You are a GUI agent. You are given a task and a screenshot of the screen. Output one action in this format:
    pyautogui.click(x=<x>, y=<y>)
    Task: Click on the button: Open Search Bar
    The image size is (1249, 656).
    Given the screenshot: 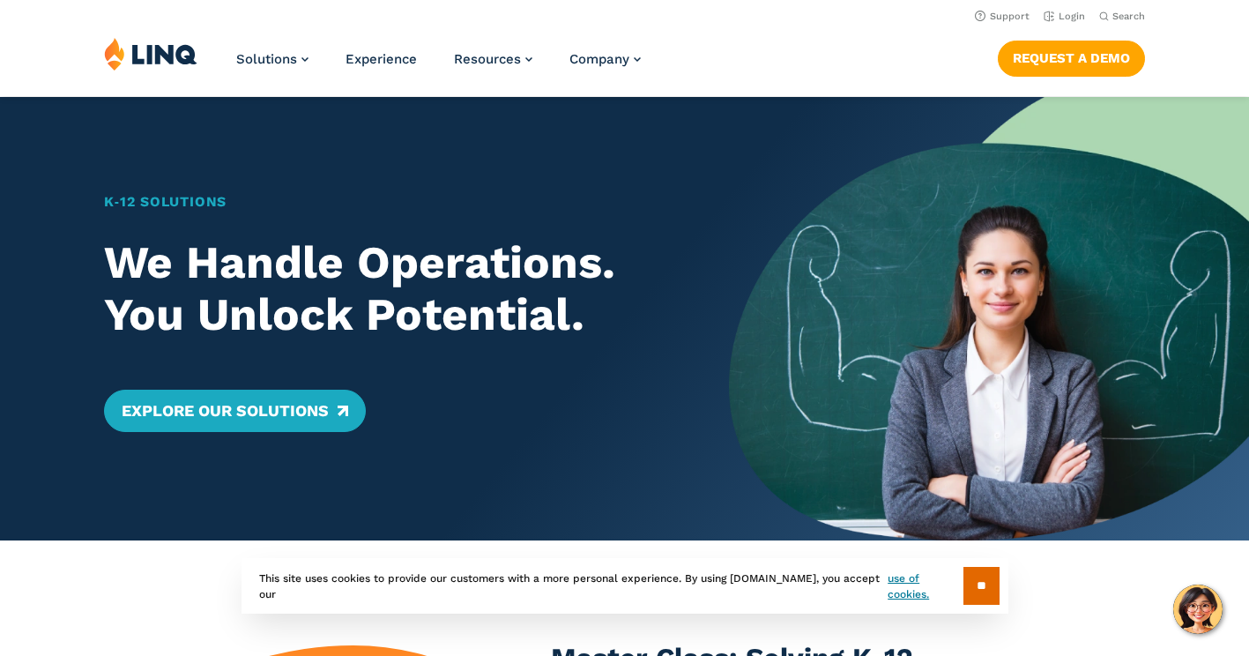 What is the action you would take?
    pyautogui.click(x=1122, y=16)
    